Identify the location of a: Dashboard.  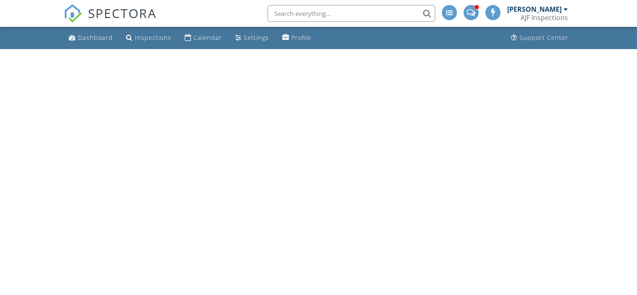
(90, 38).